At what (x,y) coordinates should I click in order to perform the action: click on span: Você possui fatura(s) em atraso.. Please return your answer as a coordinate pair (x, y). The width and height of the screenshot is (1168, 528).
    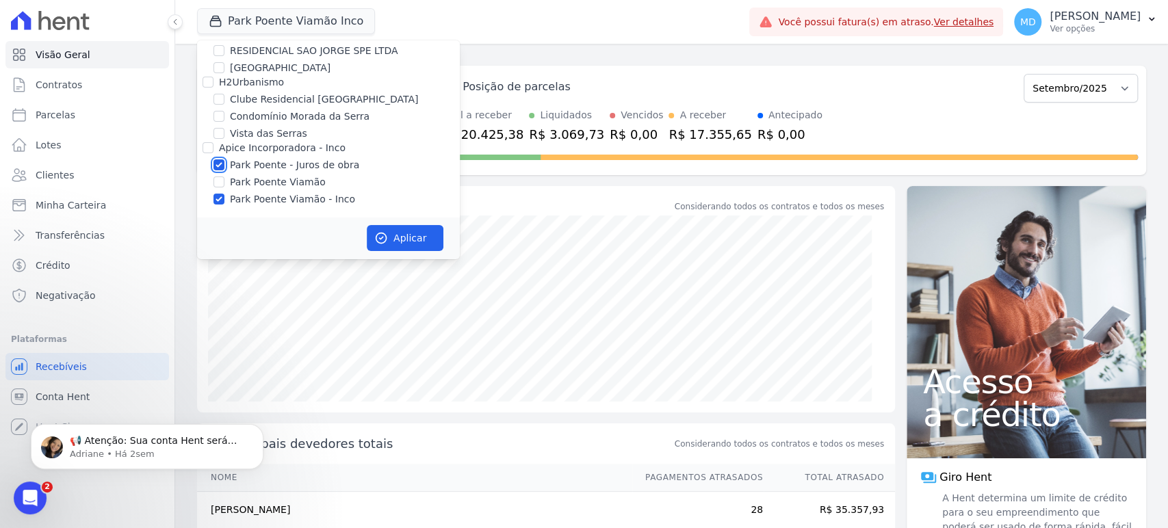
    Looking at the image, I should click on (885, 22).